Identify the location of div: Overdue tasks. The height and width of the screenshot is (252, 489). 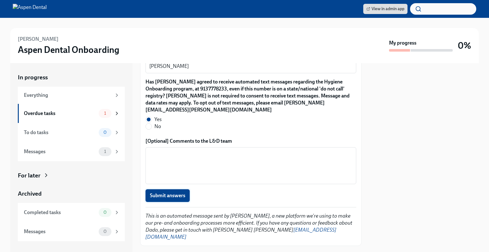
(60, 113).